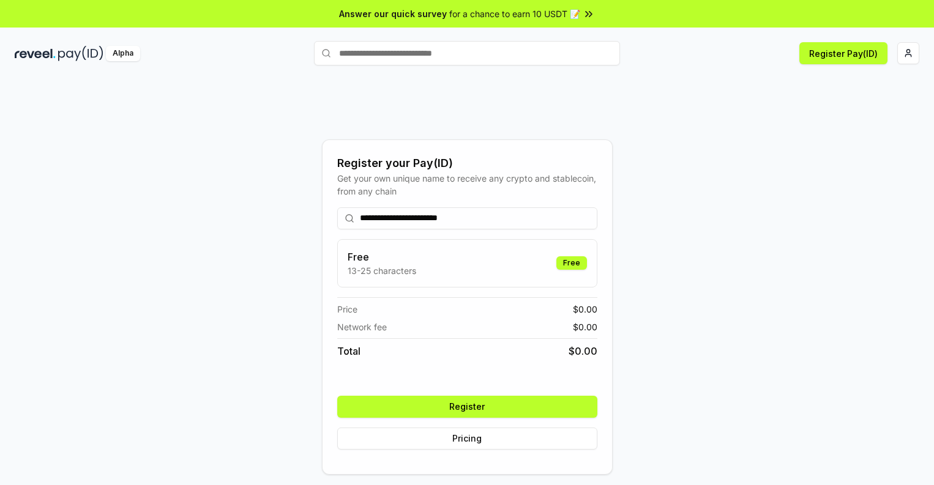  I want to click on div: Get your own unique name to receive any crypto and stablecoin, from any chain, so click(467, 185).